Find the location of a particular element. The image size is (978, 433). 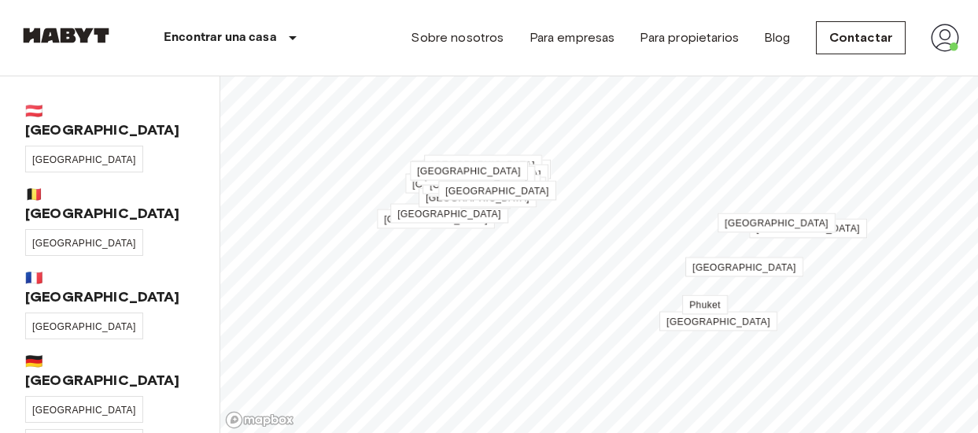

a: Para propietarios is located at coordinates (689, 38).